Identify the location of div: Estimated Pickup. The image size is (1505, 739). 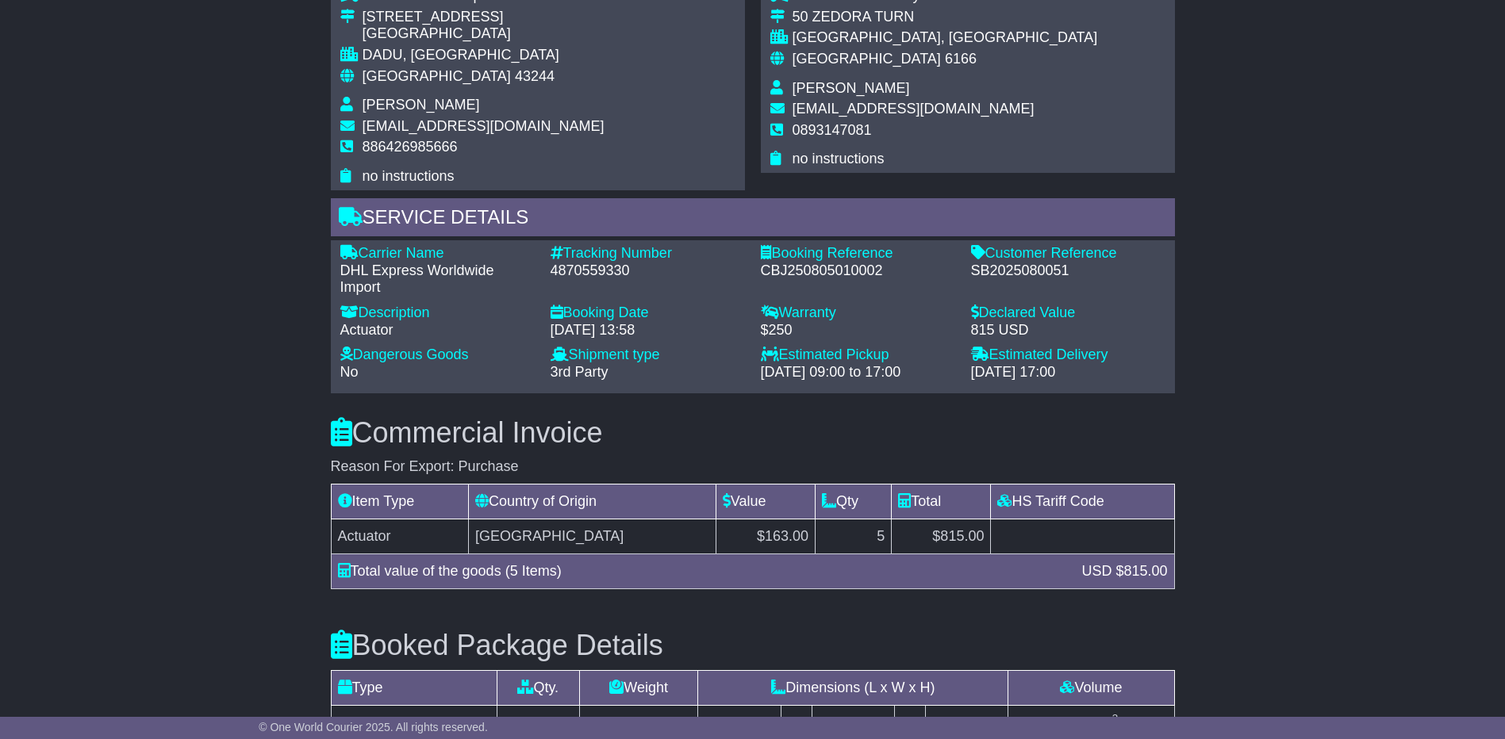
(858, 355).